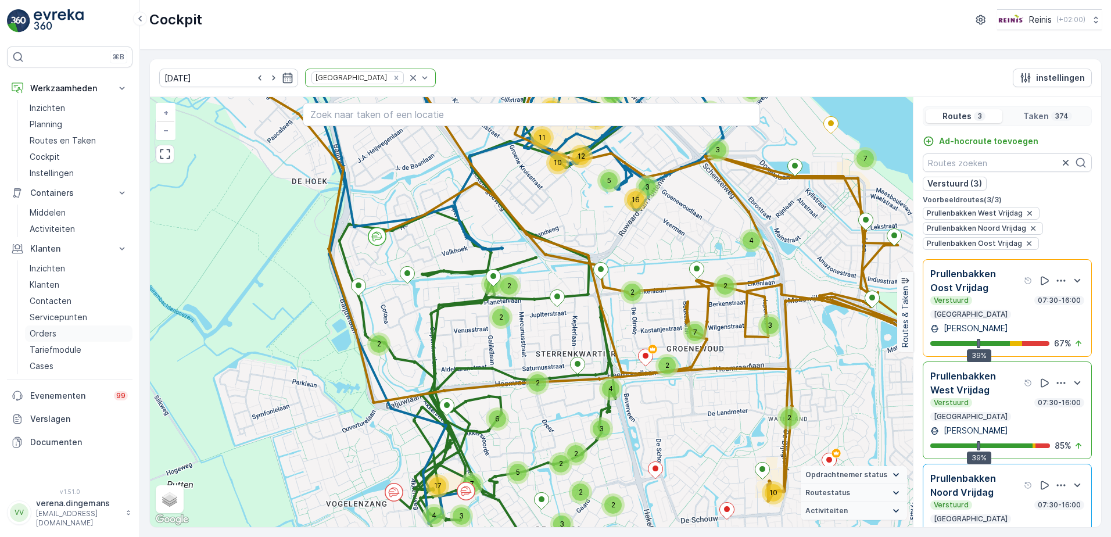  What do you see at coordinates (78, 213) in the screenshot?
I see `a: Middelen` at bounding box center [78, 213].